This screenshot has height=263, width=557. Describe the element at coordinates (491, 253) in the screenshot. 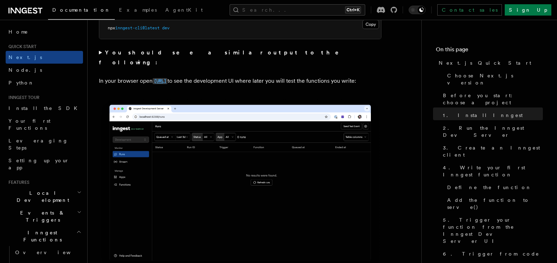

I see `span: 6. Trigger from code` at that location.